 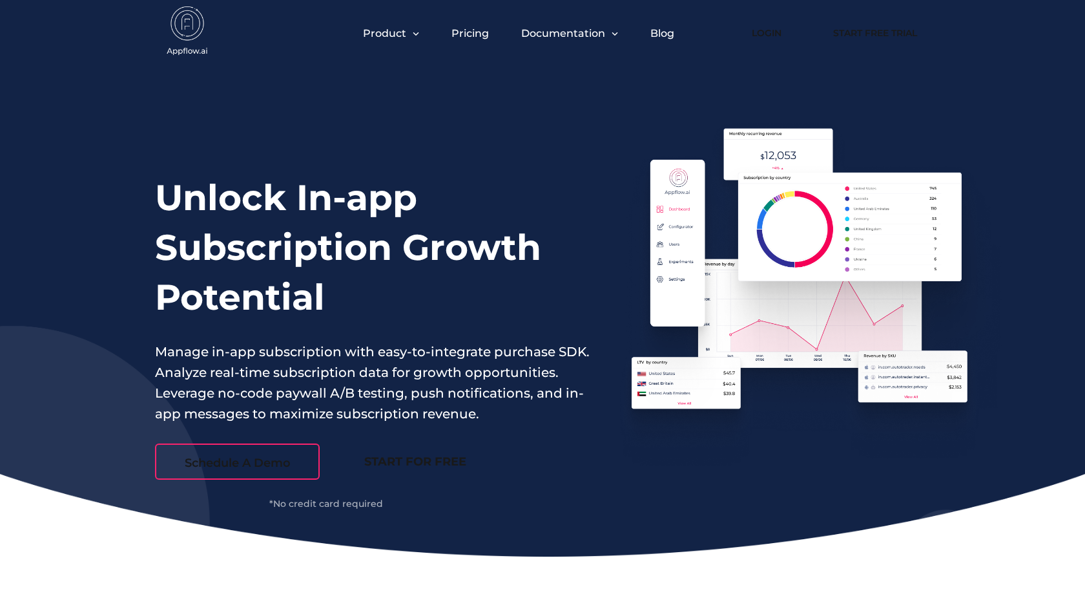 I want to click on a: Pricing, so click(x=470, y=33).